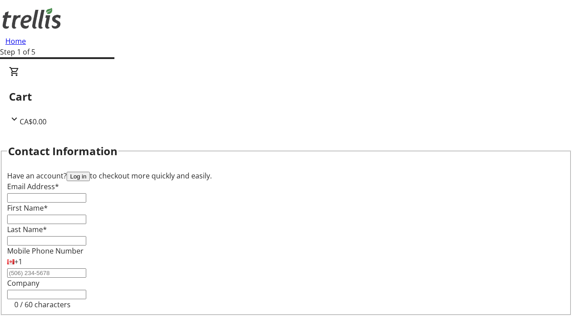 The image size is (572, 322). Describe the element at coordinates (63, 151) in the screenshot. I see `h2: Contact Information` at that location.